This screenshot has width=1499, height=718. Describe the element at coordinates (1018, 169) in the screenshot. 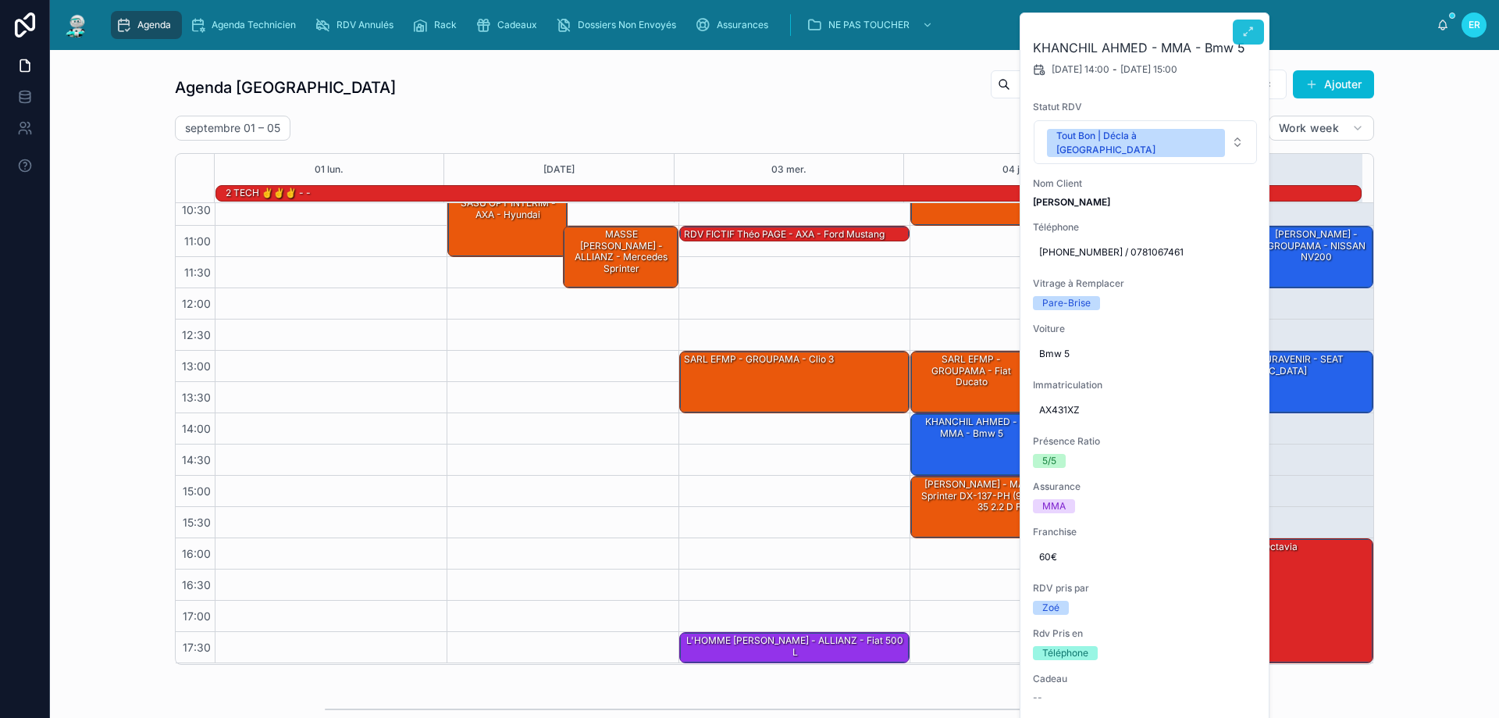

I see `div: 04 jeu.` at that location.